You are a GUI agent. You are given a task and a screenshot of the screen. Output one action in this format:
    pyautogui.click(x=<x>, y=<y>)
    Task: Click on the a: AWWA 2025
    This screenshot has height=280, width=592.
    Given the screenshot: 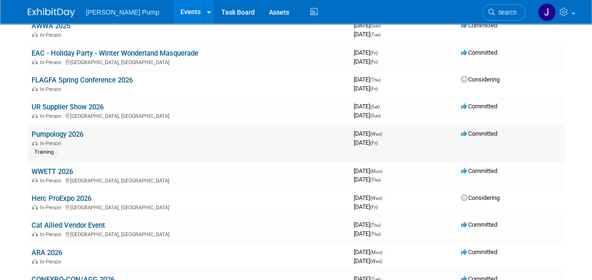 What is the action you would take?
    pyautogui.click(x=51, y=26)
    